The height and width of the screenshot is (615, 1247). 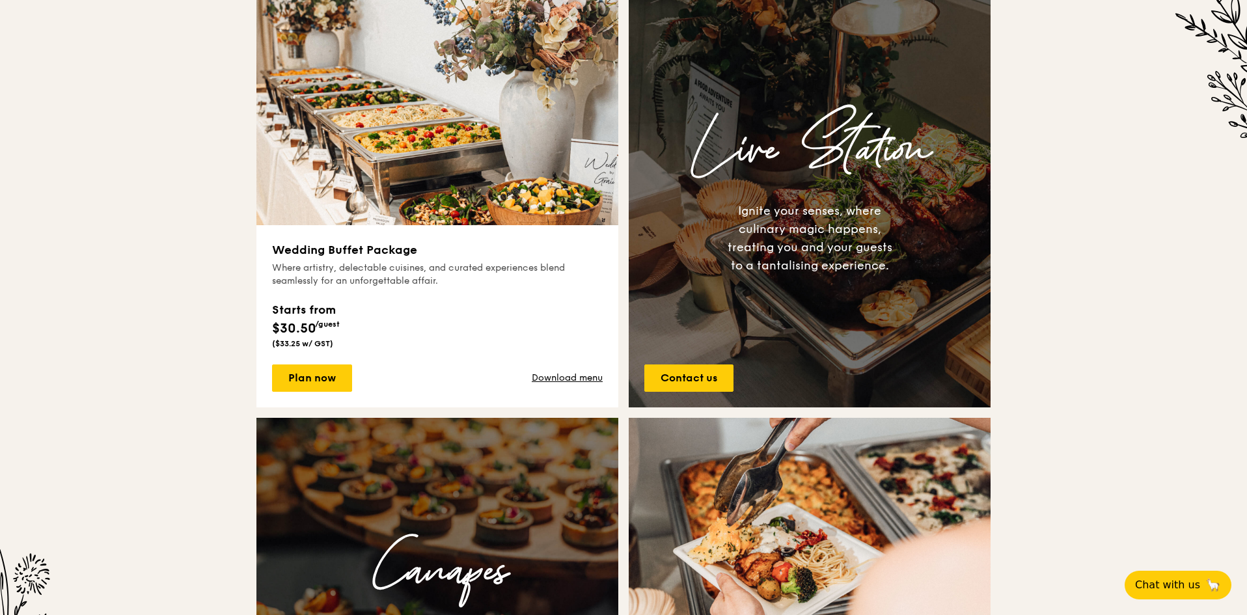 I want to click on span: /guest, so click(x=327, y=324).